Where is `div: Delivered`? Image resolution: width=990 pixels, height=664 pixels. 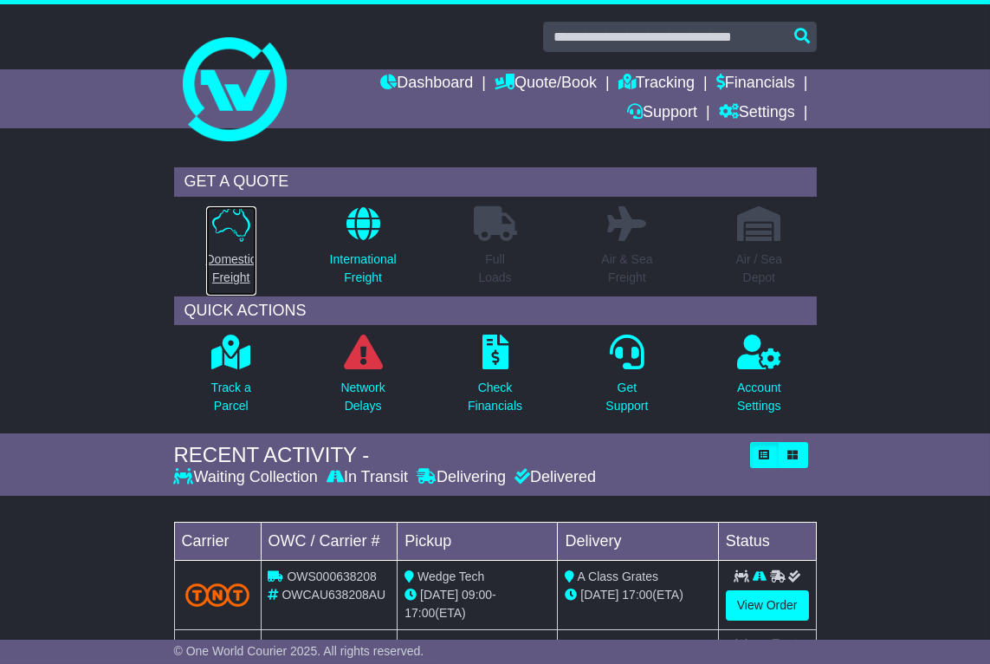 div: Delivered is located at coordinates (553, 477).